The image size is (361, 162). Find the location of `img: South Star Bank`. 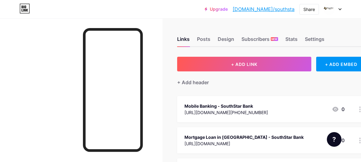

img: South Star Bank is located at coordinates (329, 9).